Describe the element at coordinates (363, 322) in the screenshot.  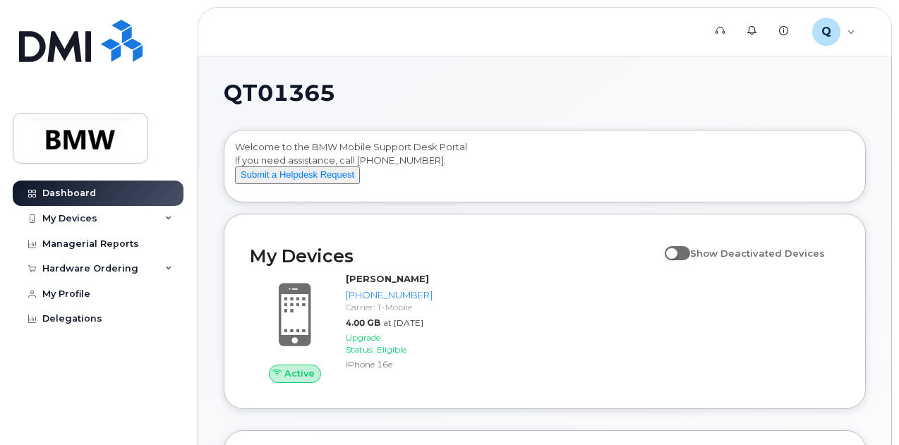
I see `span: 4.00 GB` at that location.